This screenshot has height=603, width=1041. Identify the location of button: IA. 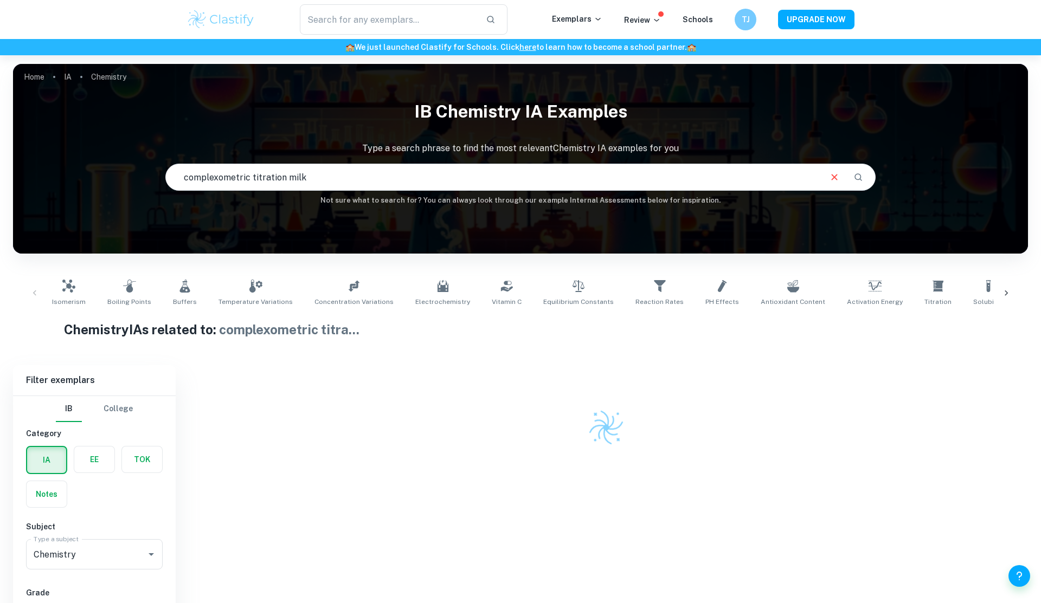
(47, 460).